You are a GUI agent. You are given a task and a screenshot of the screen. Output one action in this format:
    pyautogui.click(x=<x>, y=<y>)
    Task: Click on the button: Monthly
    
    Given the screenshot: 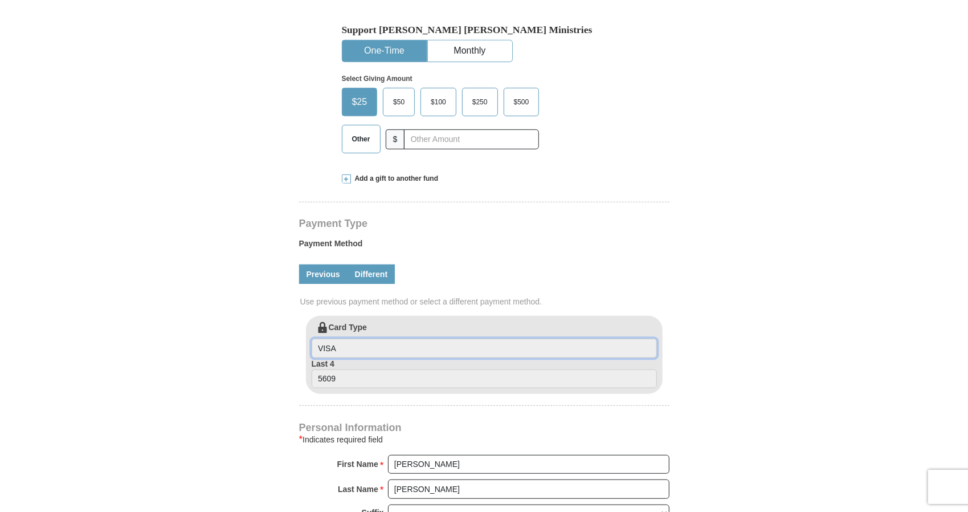 What is the action you would take?
    pyautogui.click(x=470, y=51)
    